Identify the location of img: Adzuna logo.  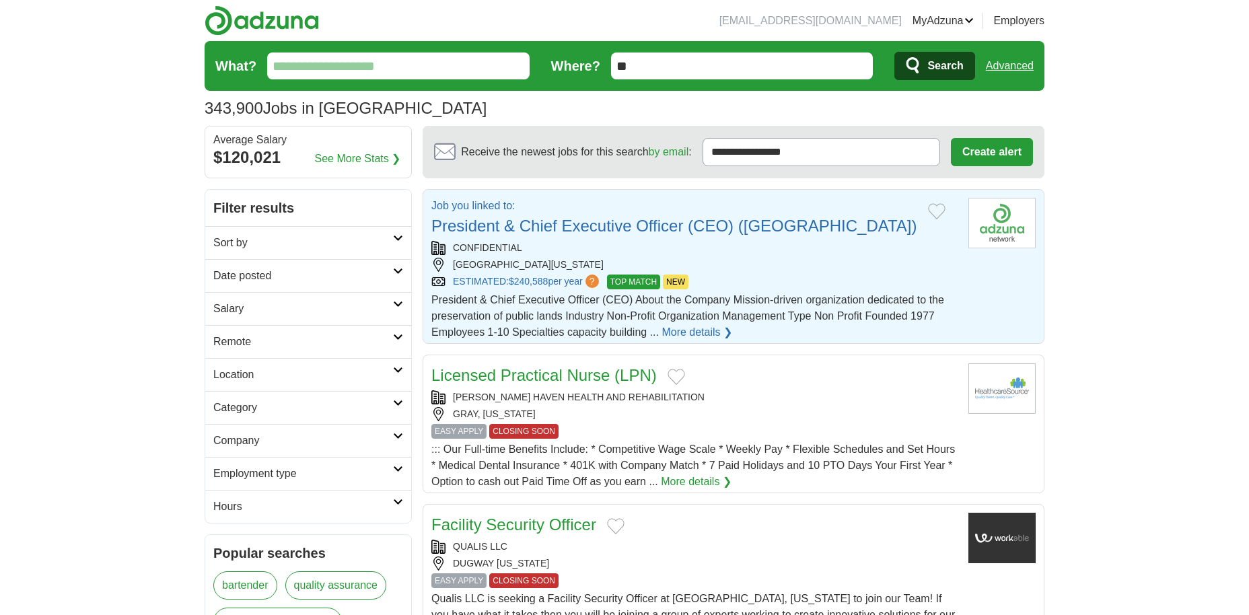
(262, 20).